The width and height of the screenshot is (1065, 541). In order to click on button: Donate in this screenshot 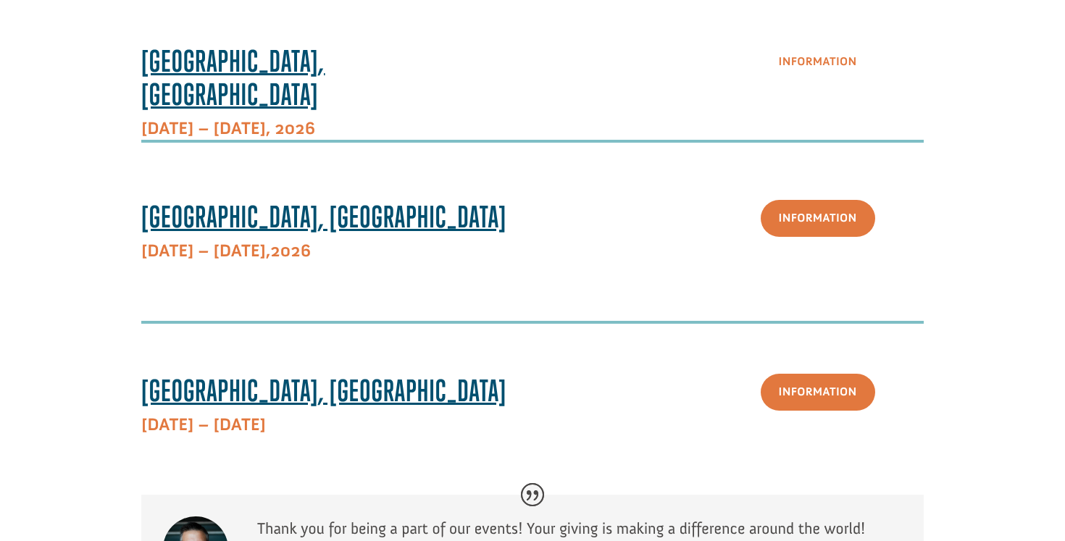, I will do `click(237, 42)`.